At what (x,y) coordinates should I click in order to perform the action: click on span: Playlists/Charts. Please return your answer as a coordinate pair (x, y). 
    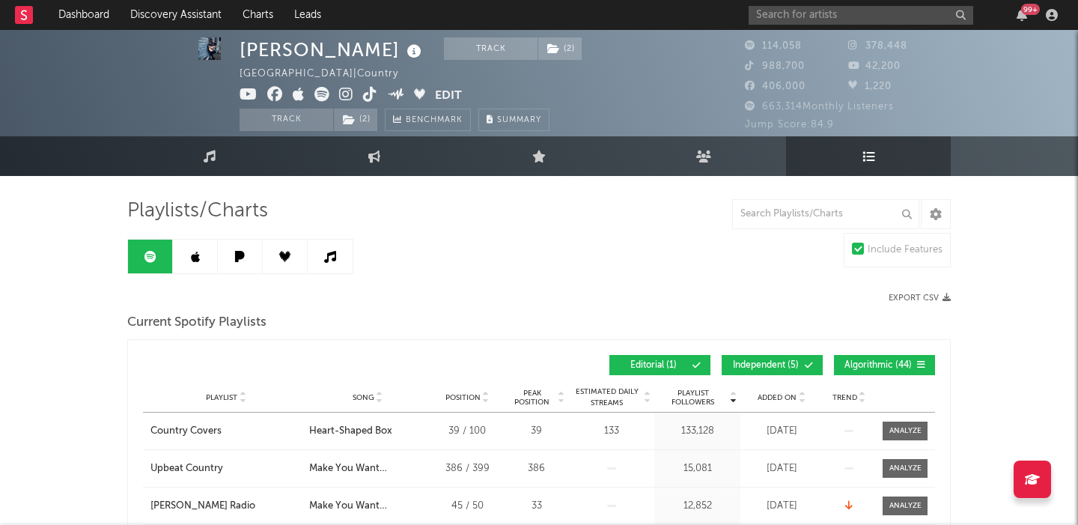
    Looking at the image, I should click on (198, 211).